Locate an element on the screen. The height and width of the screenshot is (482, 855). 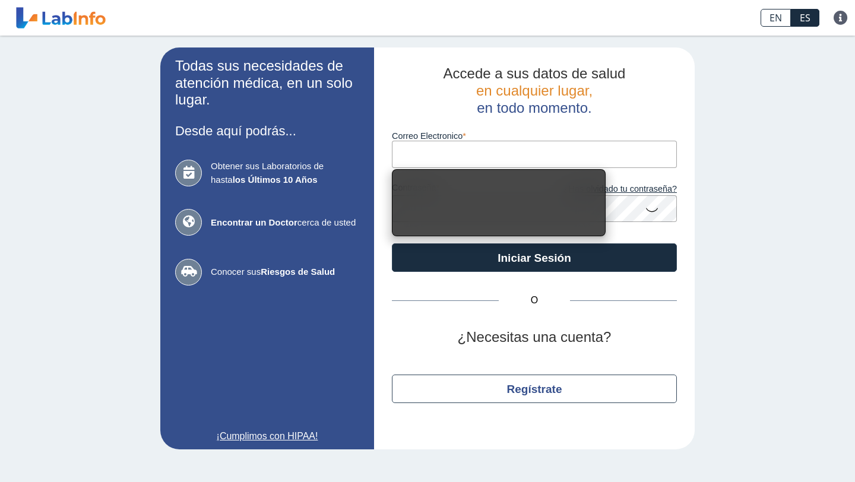
span: Obtener sus Laboratorios de hasta is located at coordinates (285, 173).